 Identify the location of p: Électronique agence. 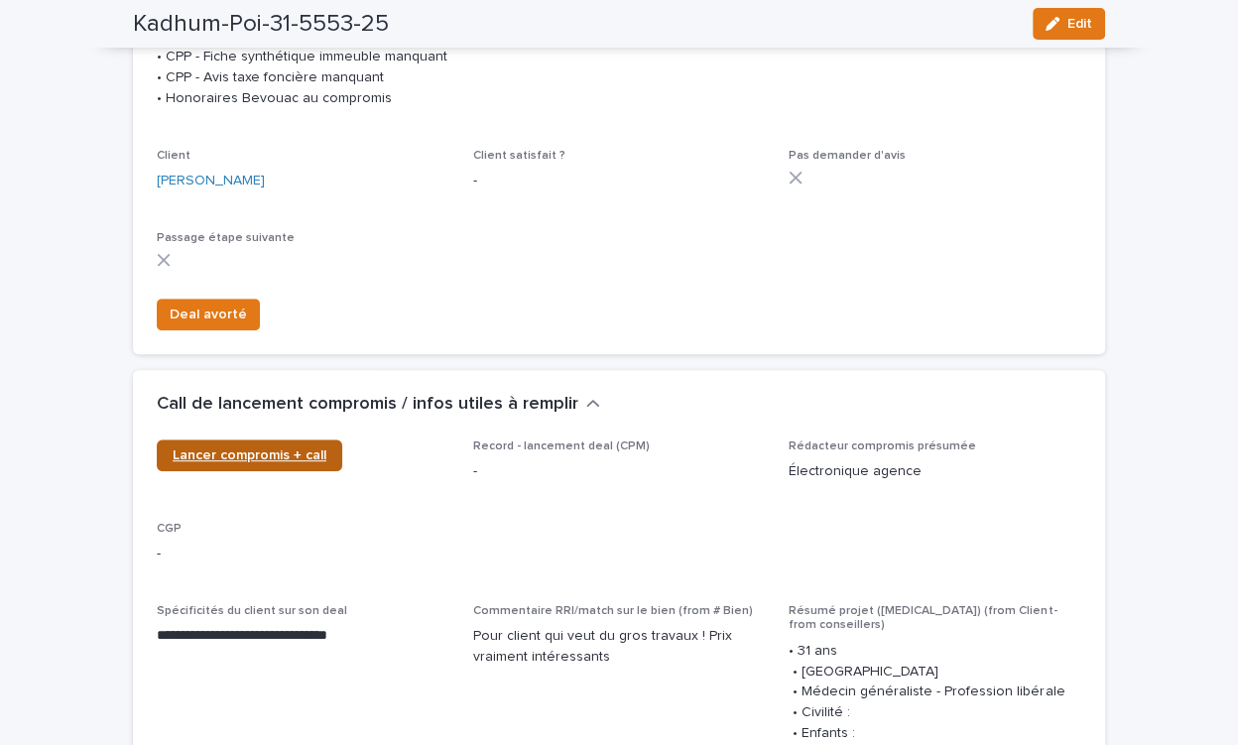
(934, 471).